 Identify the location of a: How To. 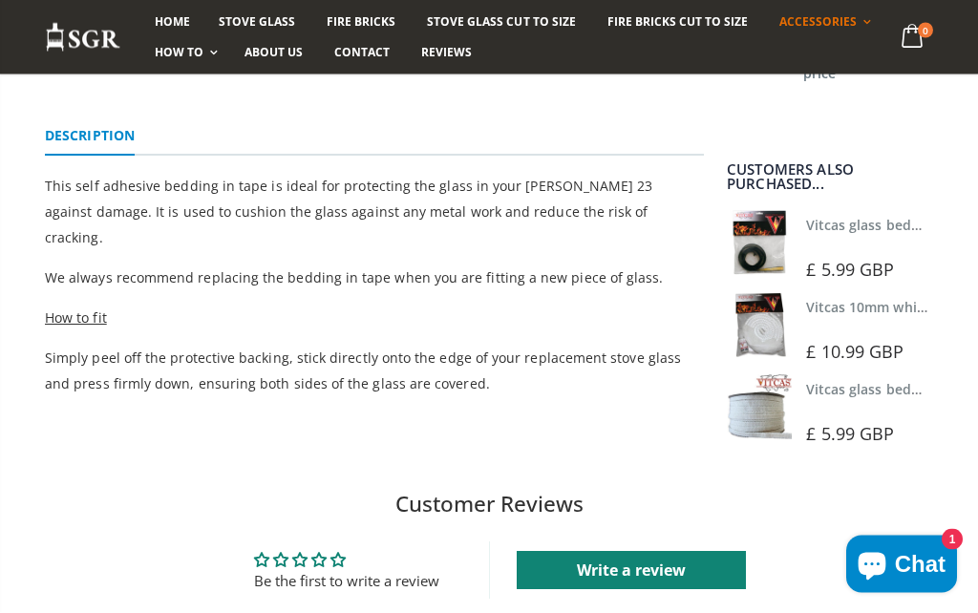
(183, 53).